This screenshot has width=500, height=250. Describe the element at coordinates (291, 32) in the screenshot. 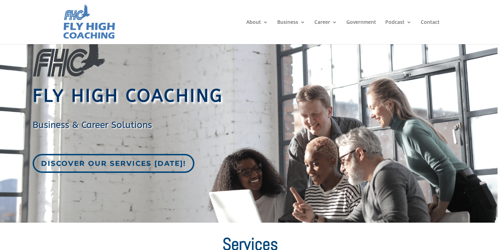

I see `a: Business` at that location.